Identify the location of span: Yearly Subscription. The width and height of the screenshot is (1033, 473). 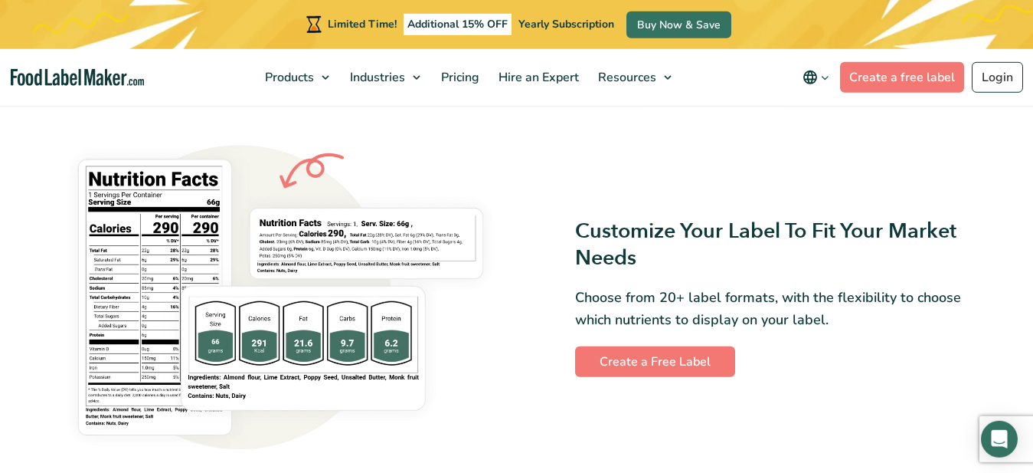
(566, 24).